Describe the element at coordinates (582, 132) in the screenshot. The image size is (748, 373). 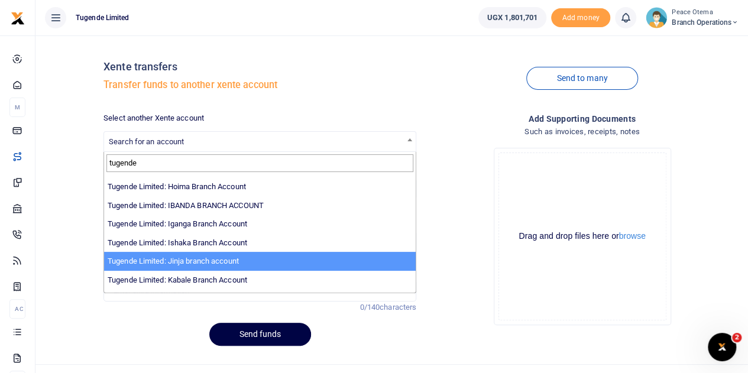
I see `h4: Such as invoices, receipts, notes` at that location.